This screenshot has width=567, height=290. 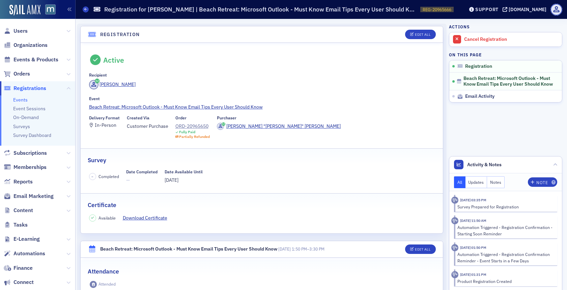 What do you see at coordinates (505, 281) in the screenshot?
I see `div: Product Registration Created` at bounding box center [505, 281].